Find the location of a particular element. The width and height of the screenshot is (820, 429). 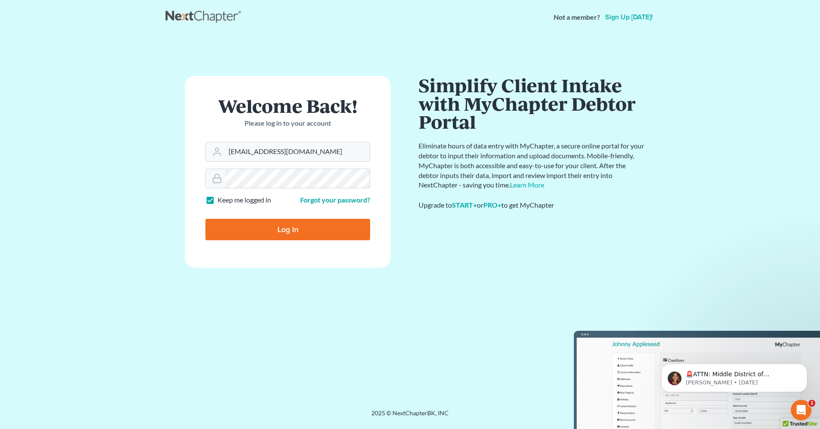

input: Log In is located at coordinates (288, 229).